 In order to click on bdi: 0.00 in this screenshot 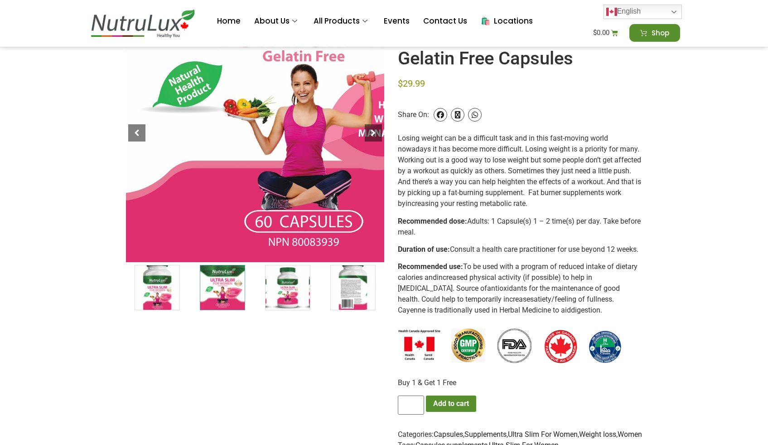, I will do `click(602, 33)`.